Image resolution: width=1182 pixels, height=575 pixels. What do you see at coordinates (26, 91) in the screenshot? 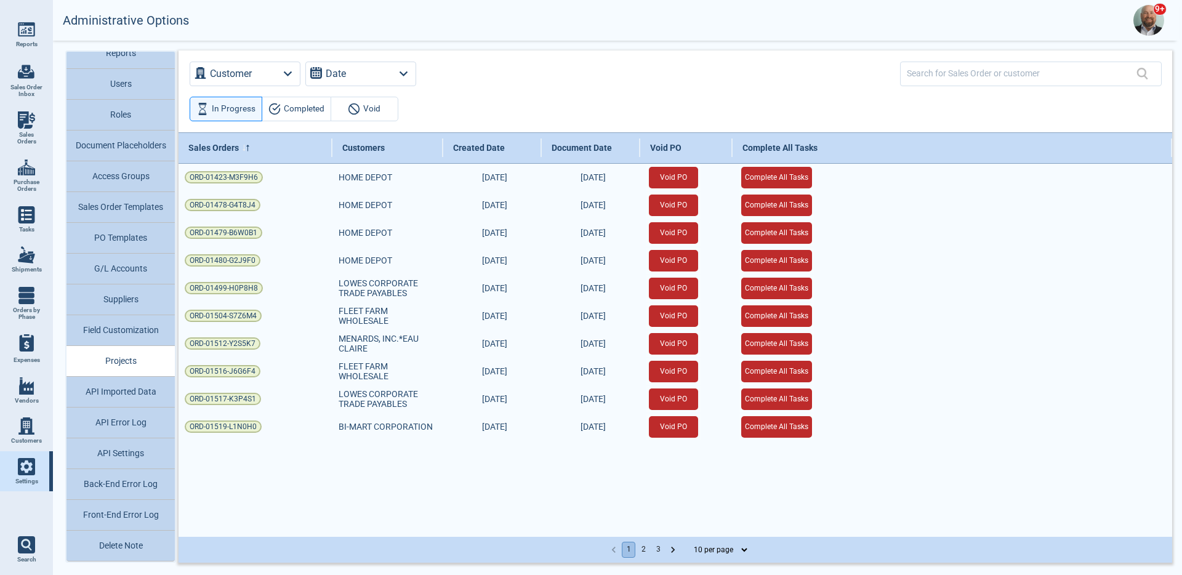
I see `span: Sales Order Inbox` at bounding box center [26, 91].